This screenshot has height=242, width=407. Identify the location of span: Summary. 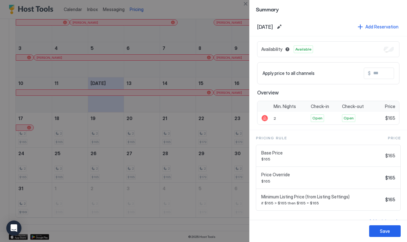
(328, 9).